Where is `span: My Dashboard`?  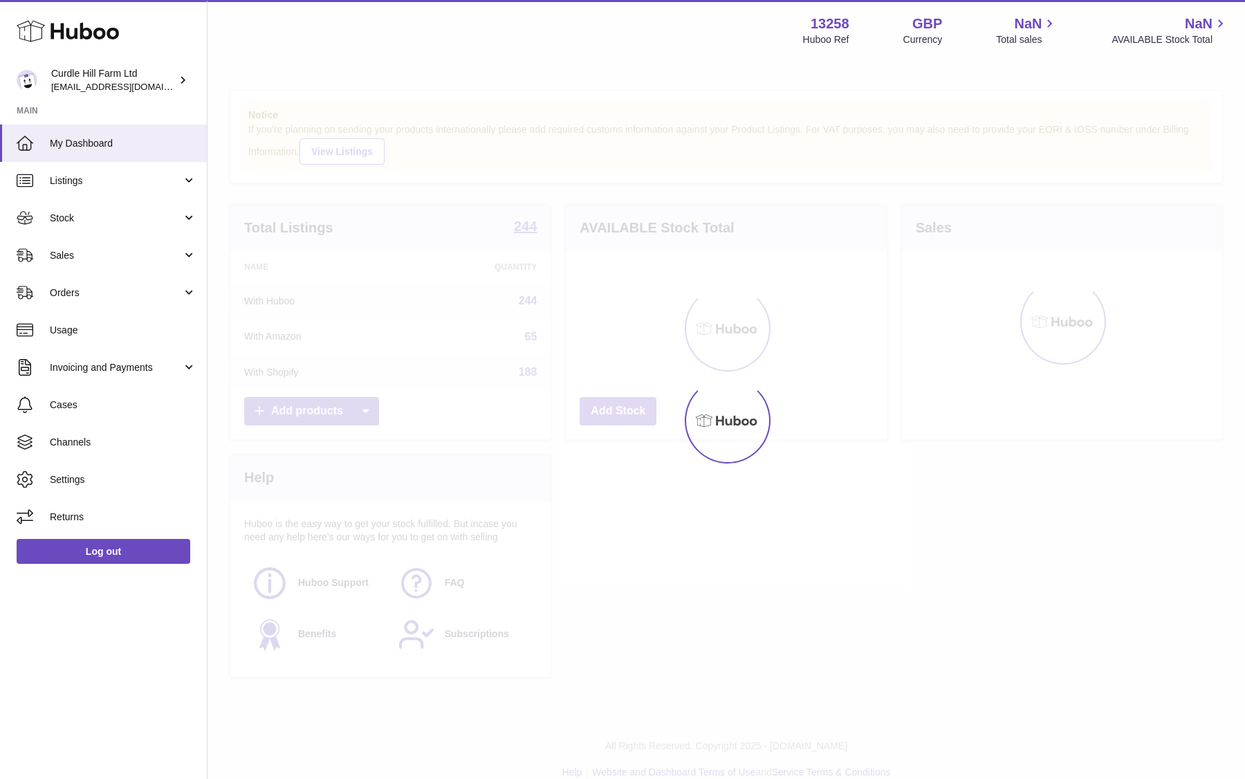
span: My Dashboard is located at coordinates (123, 143).